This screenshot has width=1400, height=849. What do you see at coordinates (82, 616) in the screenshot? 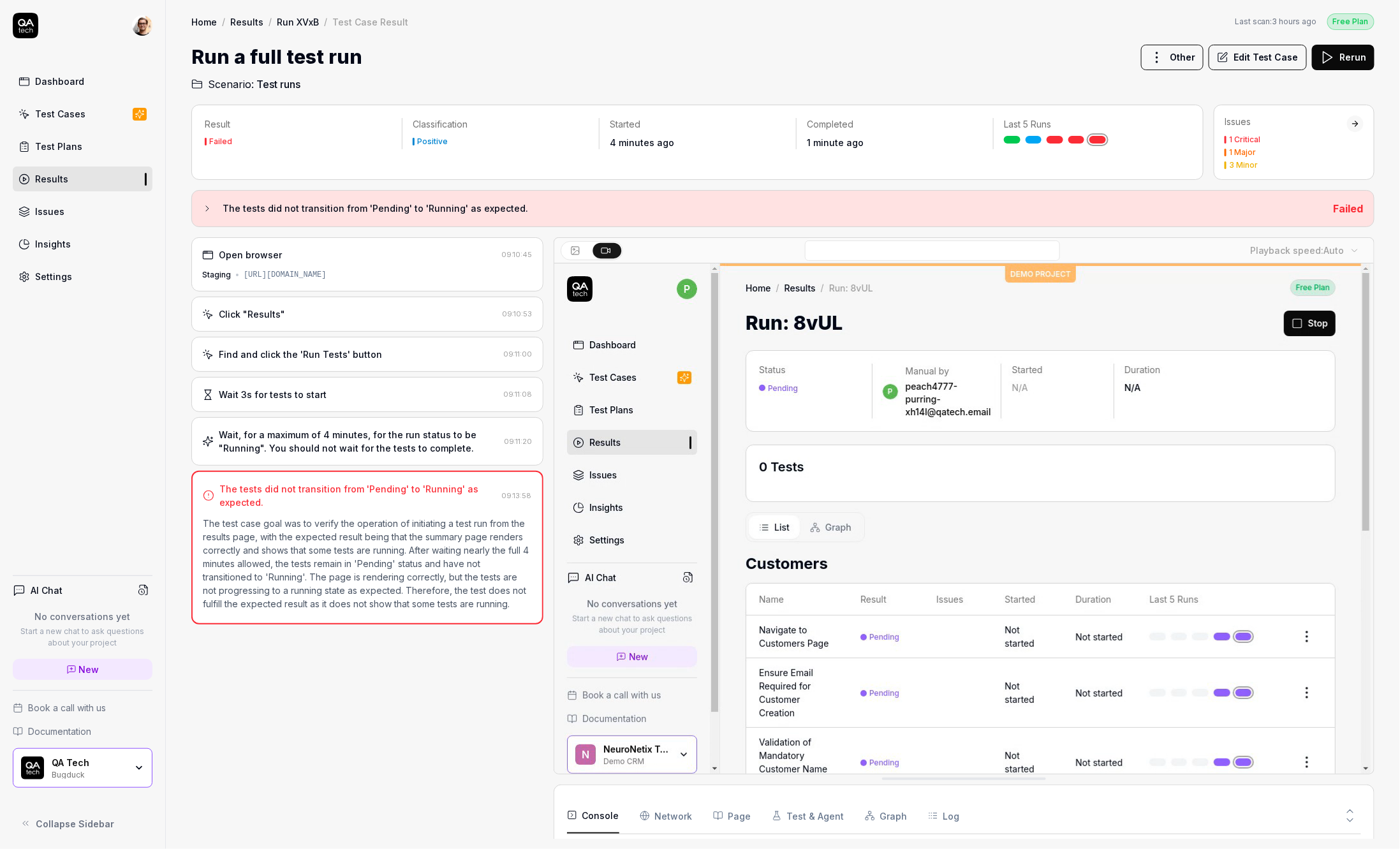
I see `p: No conversations yet` at bounding box center [82, 616].